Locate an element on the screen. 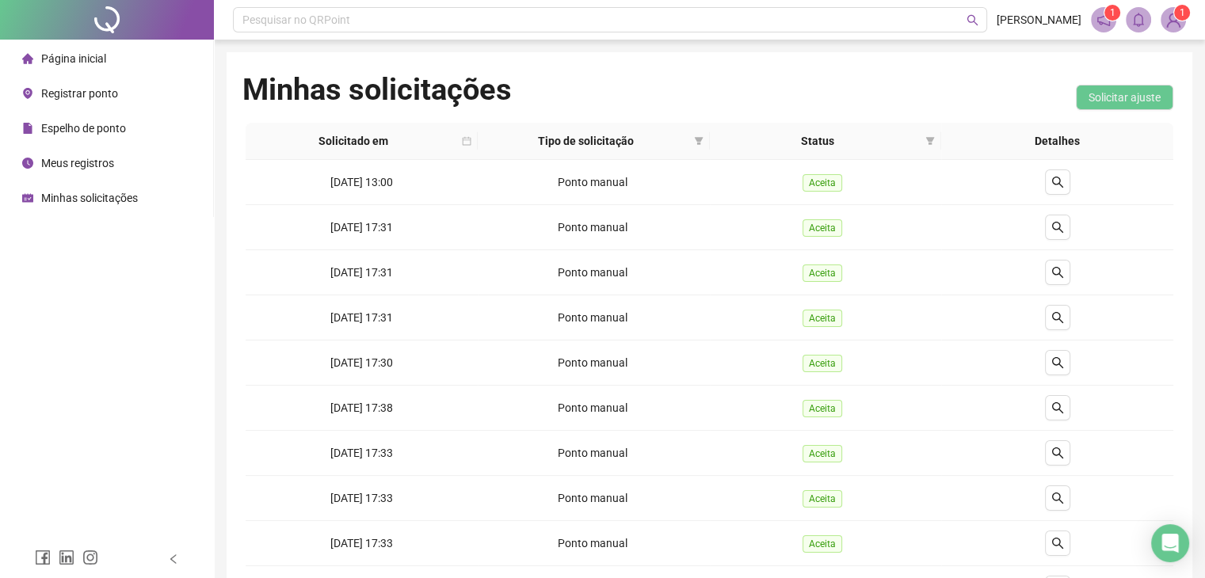 The width and height of the screenshot is (1205, 578). button: Solicitar ajuste is located at coordinates (1124, 97).